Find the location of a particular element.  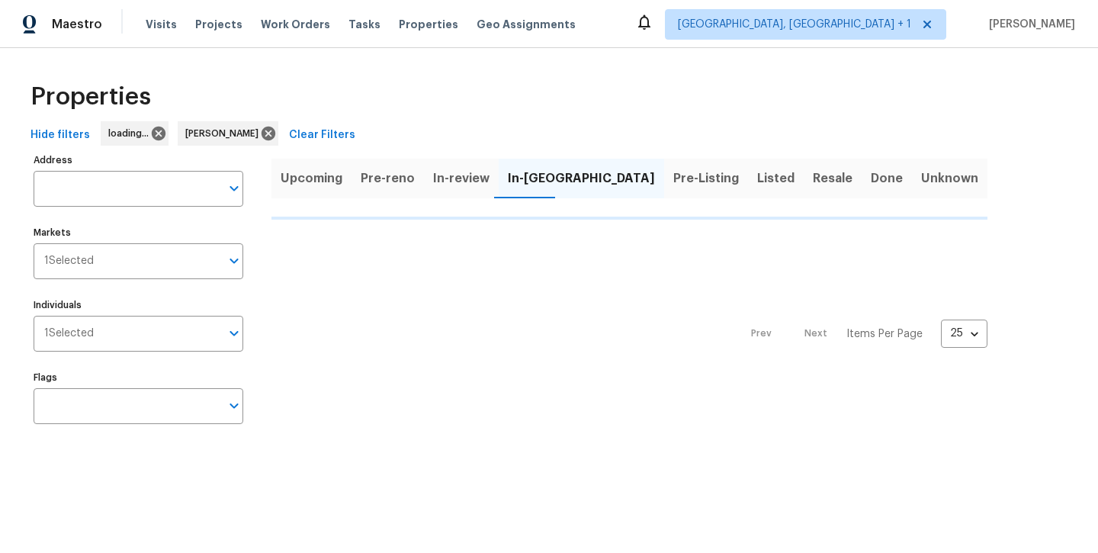

span: Pre-reno is located at coordinates (387, 178).